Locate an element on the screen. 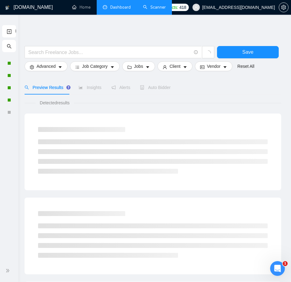 This screenshot has height=282, width=291. button: idcardVendorcaret-down is located at coordinates (213, 66).